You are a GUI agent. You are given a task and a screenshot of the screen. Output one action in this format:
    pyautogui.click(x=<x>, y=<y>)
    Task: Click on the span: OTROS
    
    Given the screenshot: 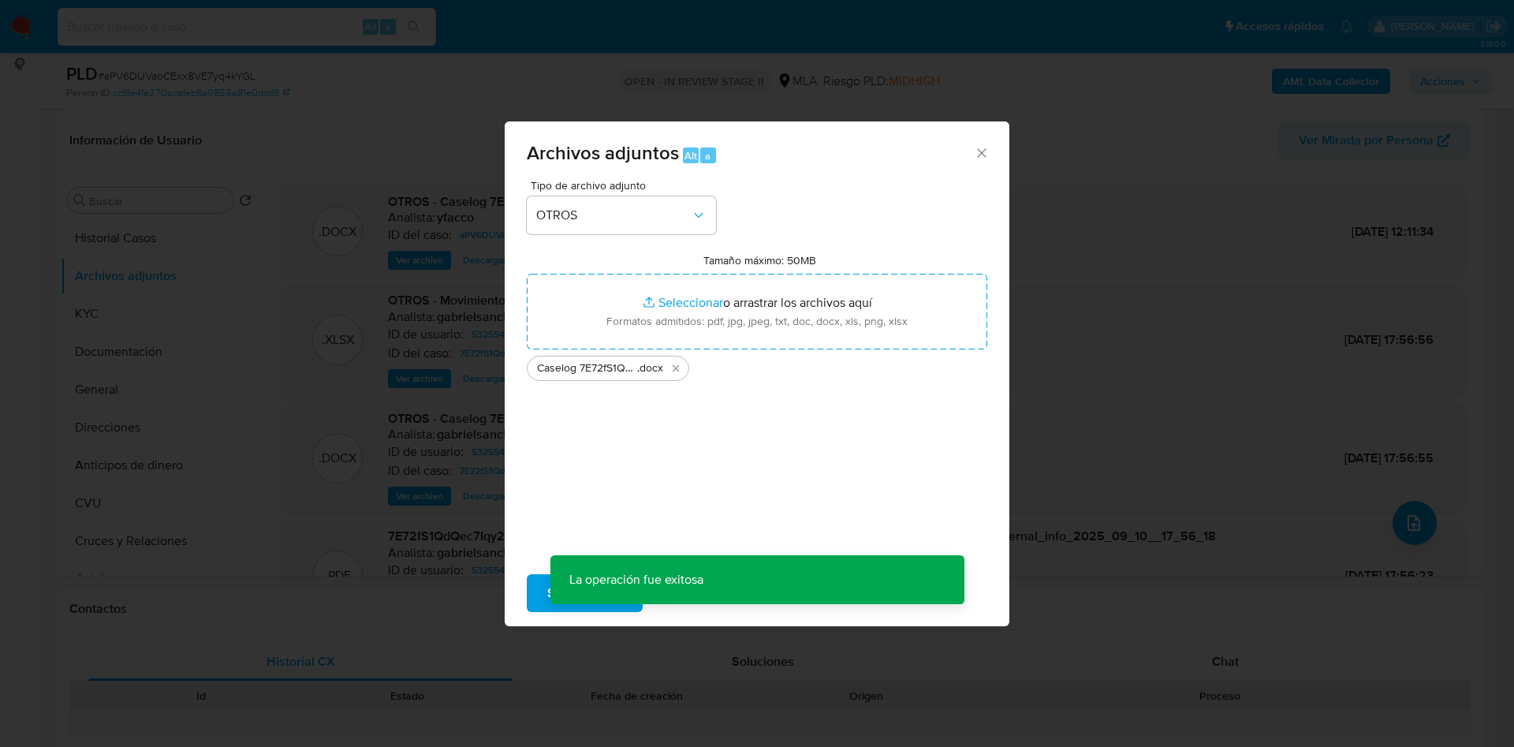 What is the action you would take?
    pyautogui.click(x=614, y=215)
    